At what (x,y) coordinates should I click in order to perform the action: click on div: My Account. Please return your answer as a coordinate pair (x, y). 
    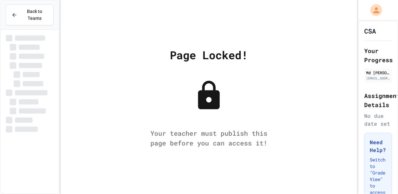
    Looking at the image, I should click on (374, 10).